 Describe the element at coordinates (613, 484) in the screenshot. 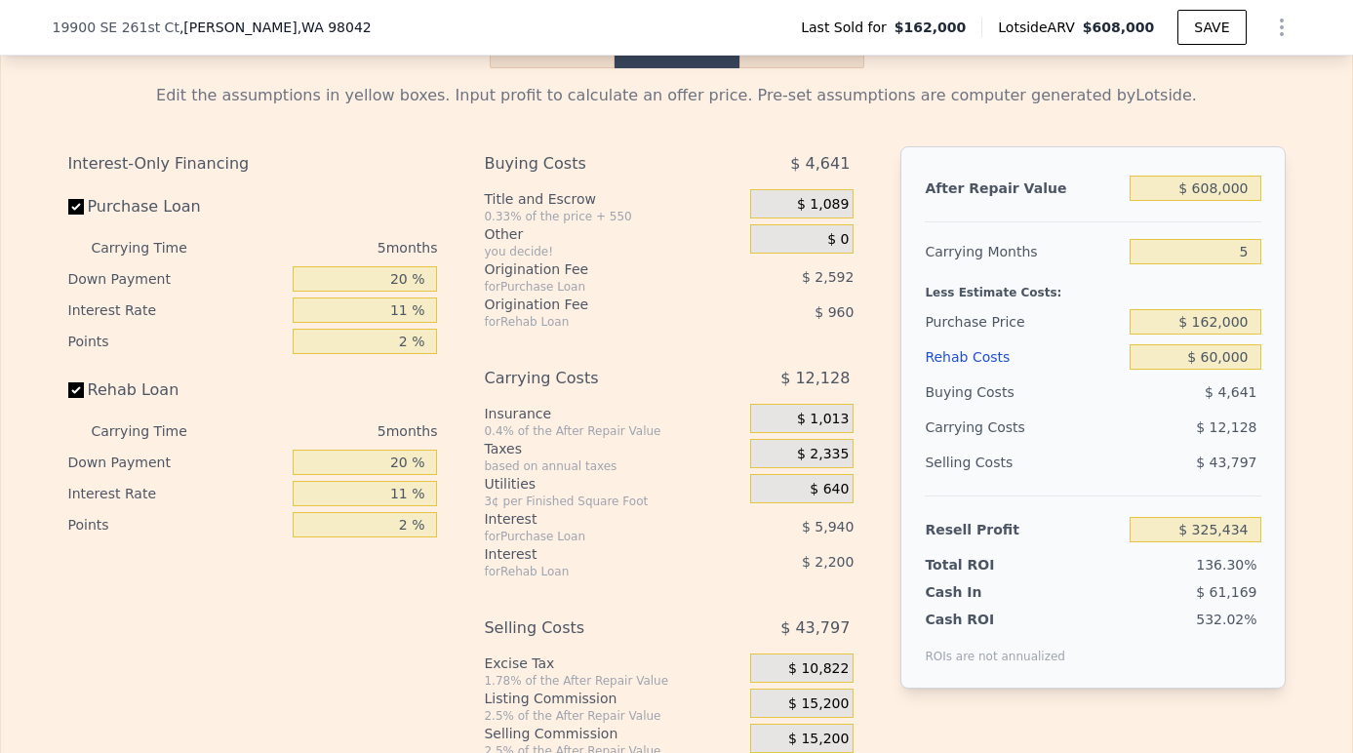

I see `div: Utilities` at that location.